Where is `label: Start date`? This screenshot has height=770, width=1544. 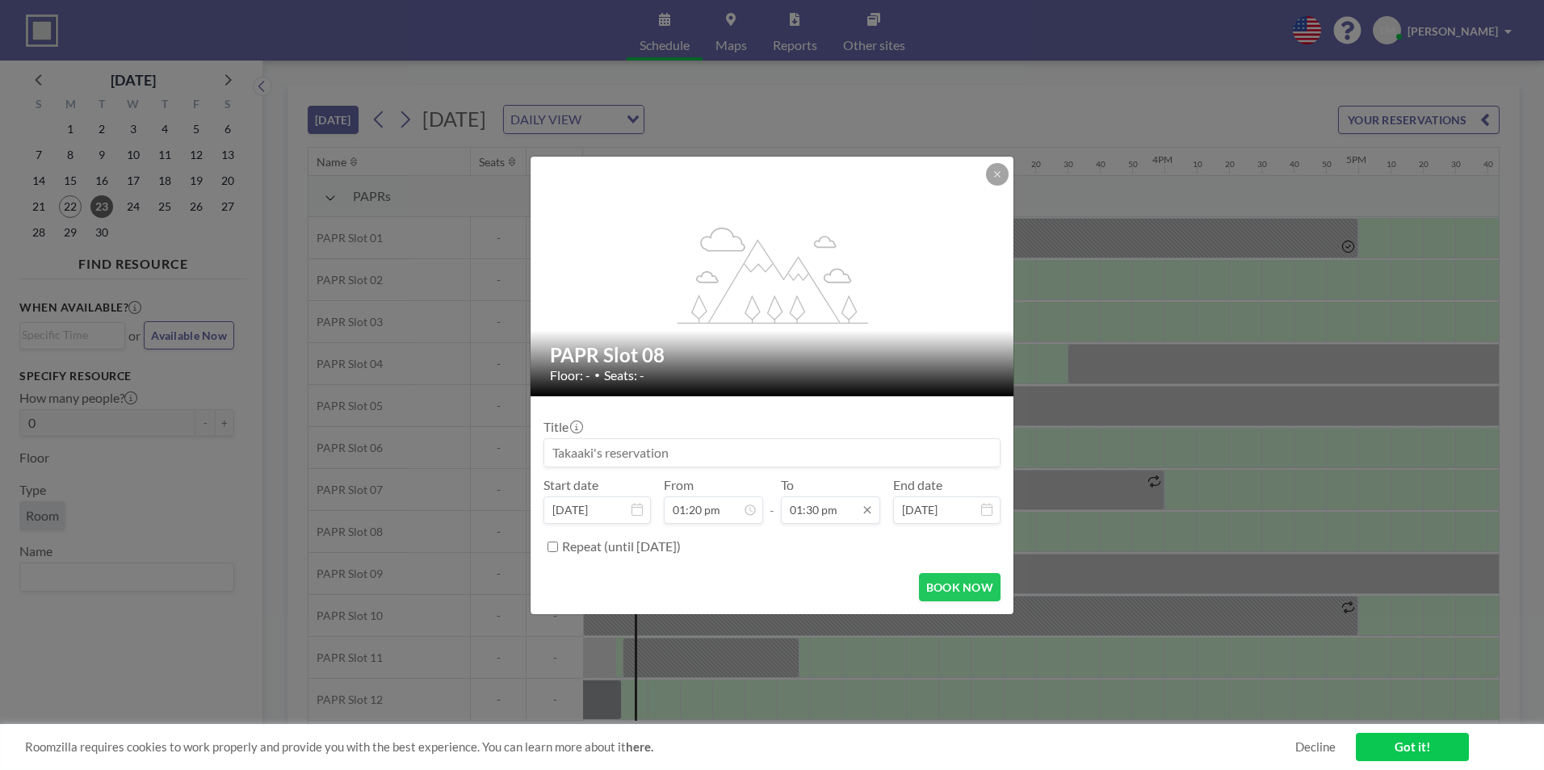
label: Start date is located at coordinates (571, 485).